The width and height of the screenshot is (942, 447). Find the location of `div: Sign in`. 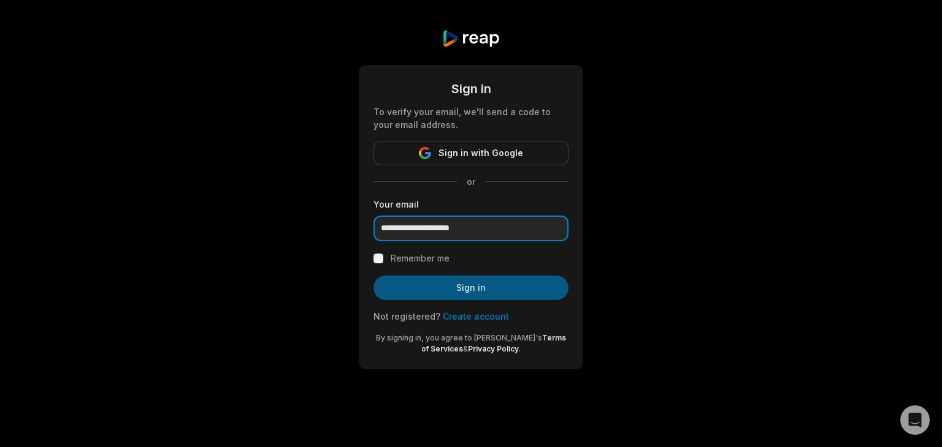

div: Sign in is located at coordinates (471, 89).